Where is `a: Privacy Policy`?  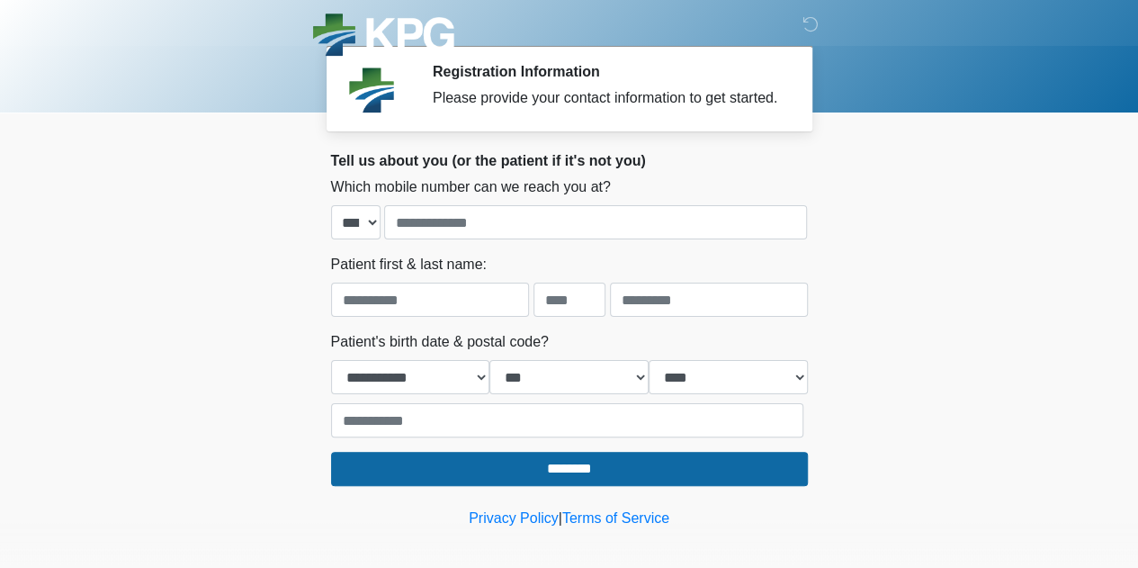 a: Privacy Policy is located at coordinates (514, 517).